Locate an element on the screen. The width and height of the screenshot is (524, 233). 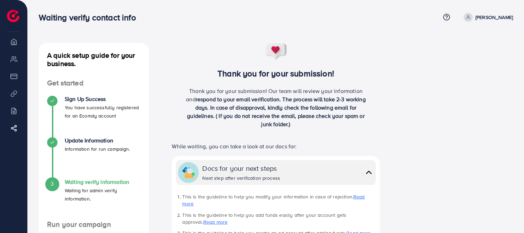
span: respond to your email verification. The process will take 2-3 working days. In case of disapprova... is located at coordinates (276, 112).